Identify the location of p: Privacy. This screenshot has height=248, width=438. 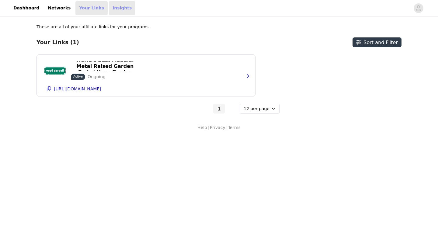
(217, 127).